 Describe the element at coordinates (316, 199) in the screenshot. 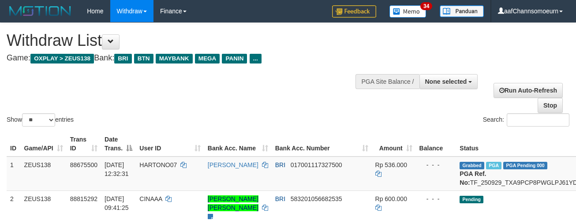

I see `span: Copy 583201056682535 to clipboard` at that location.